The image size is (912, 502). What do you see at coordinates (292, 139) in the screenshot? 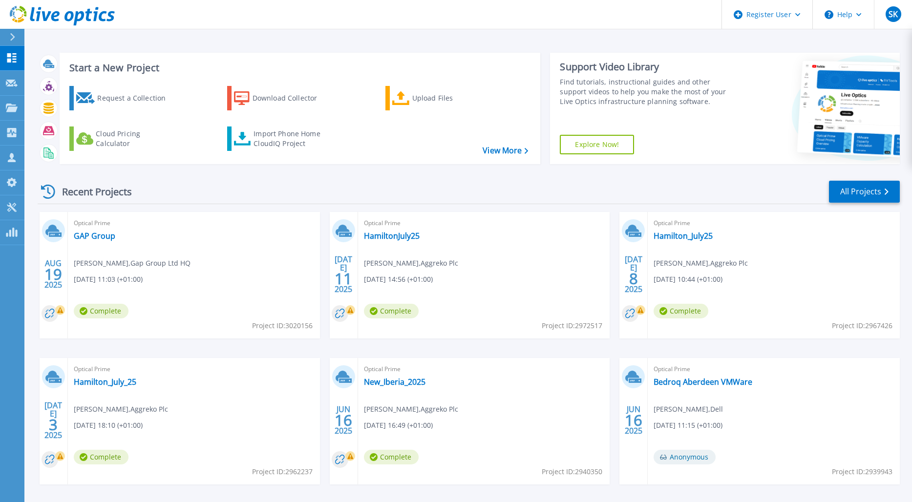
I see `div: Import Phone Home CloudIQ Project` at bounding box center [292, 139].